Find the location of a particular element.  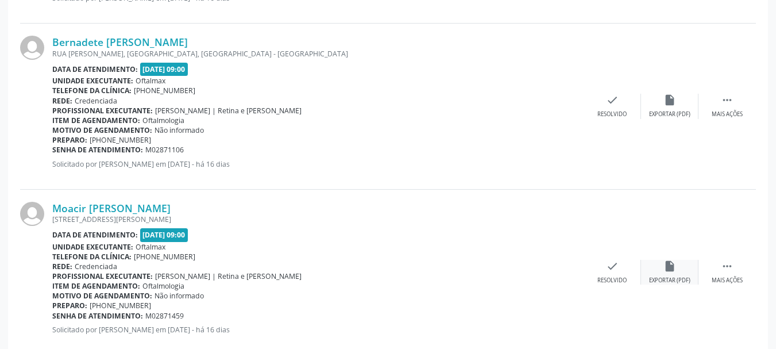

span: M02871106 is located at coordinates (164, 149).